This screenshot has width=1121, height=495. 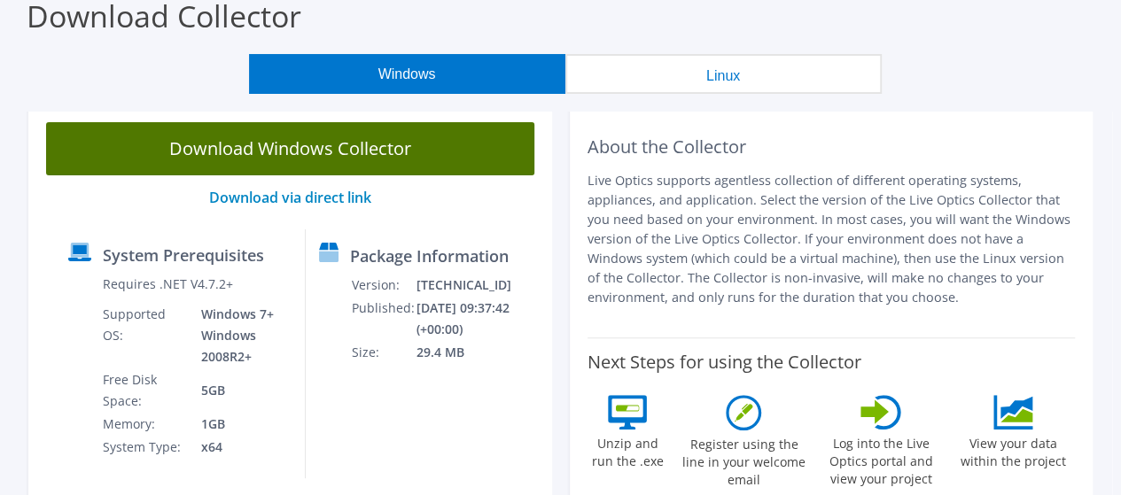 I want to click on td: x64, so click(x=239, y=447).